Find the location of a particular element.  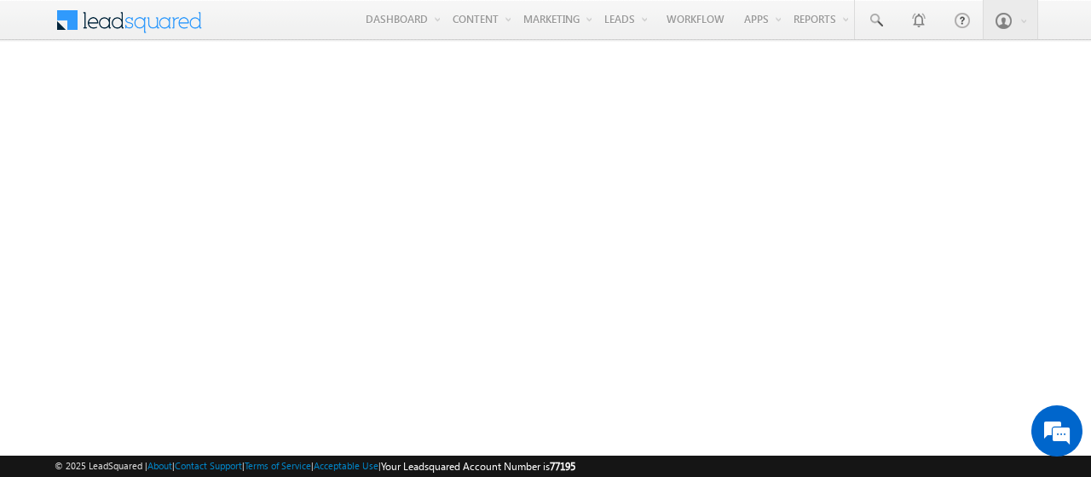

textarea: Type your message and click 'Submit' is located at coordinates (166, 254).